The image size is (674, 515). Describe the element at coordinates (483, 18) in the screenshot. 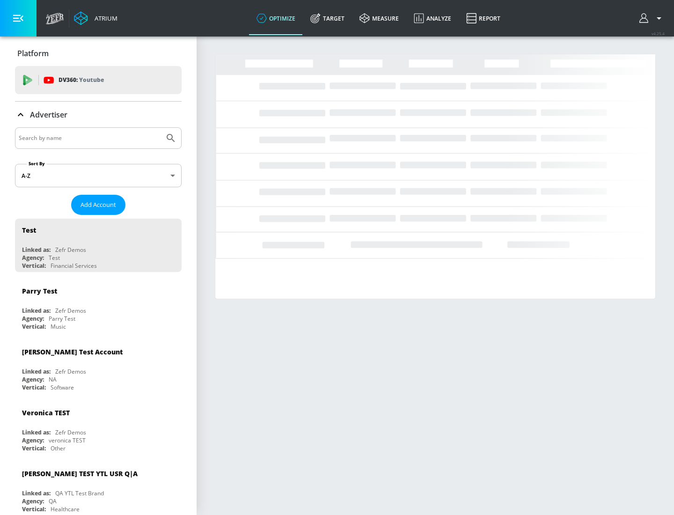

I see `a: Report` at that location.